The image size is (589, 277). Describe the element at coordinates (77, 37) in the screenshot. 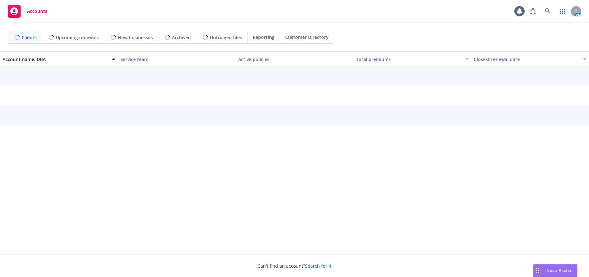

I see `span: Upcoming renewals` at that location.